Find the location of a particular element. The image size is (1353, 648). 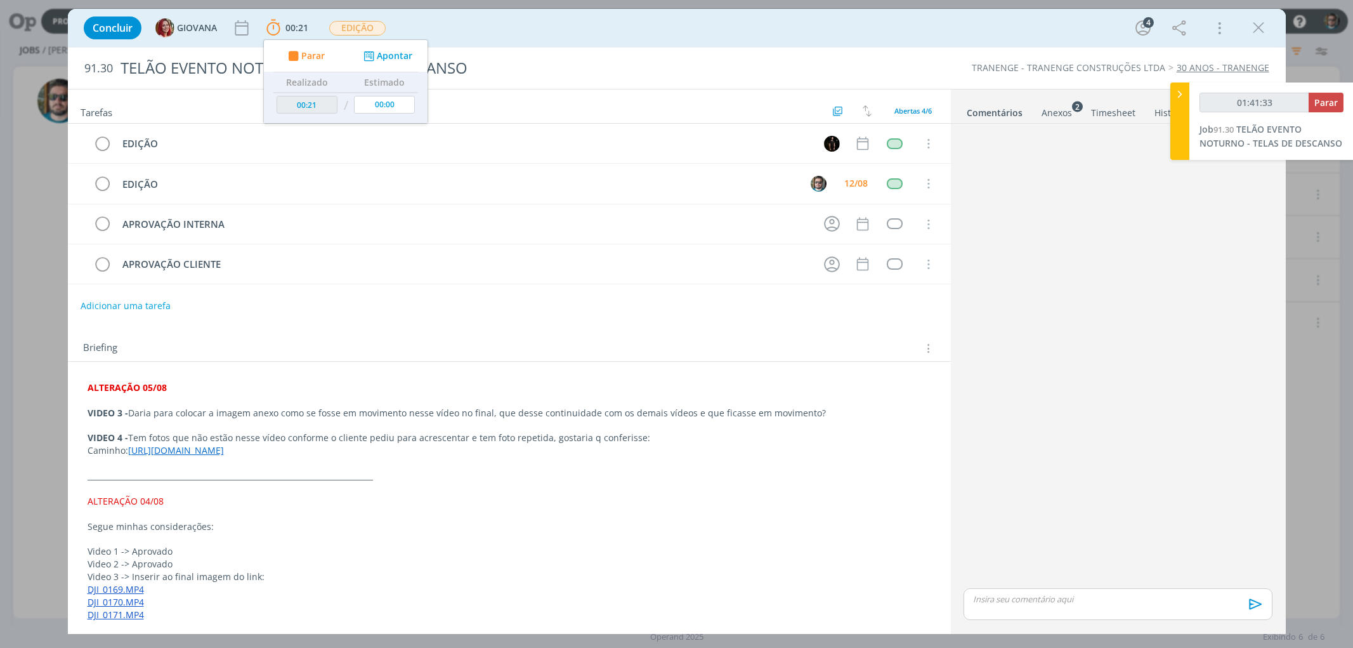

p: Video 1 -> Aprovado is located at coordinates (509, 551).